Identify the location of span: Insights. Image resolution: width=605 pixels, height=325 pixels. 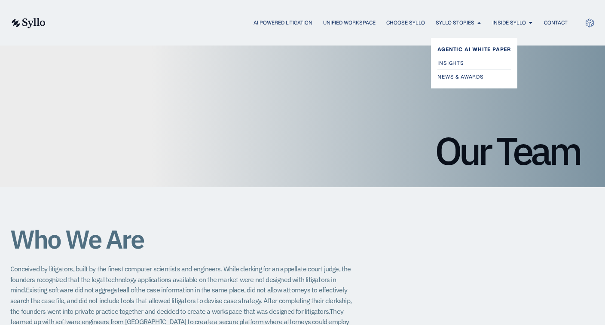
(450, 63).